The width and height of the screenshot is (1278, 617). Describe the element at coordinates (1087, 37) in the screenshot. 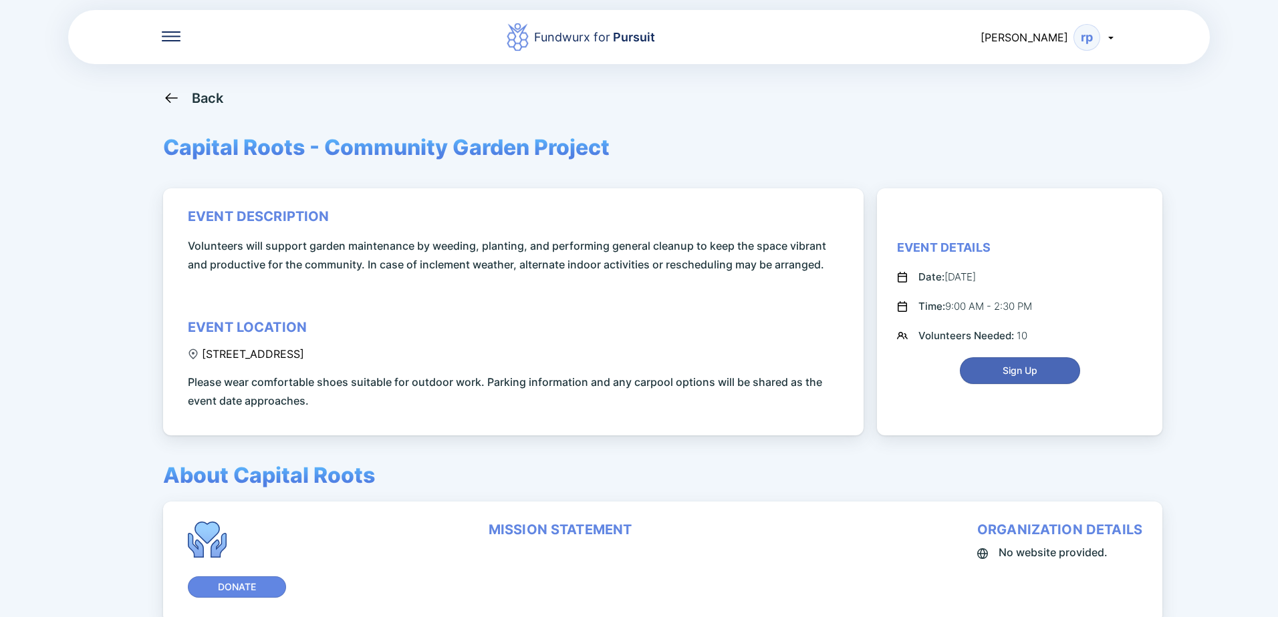

I see `div: rp` at that location.